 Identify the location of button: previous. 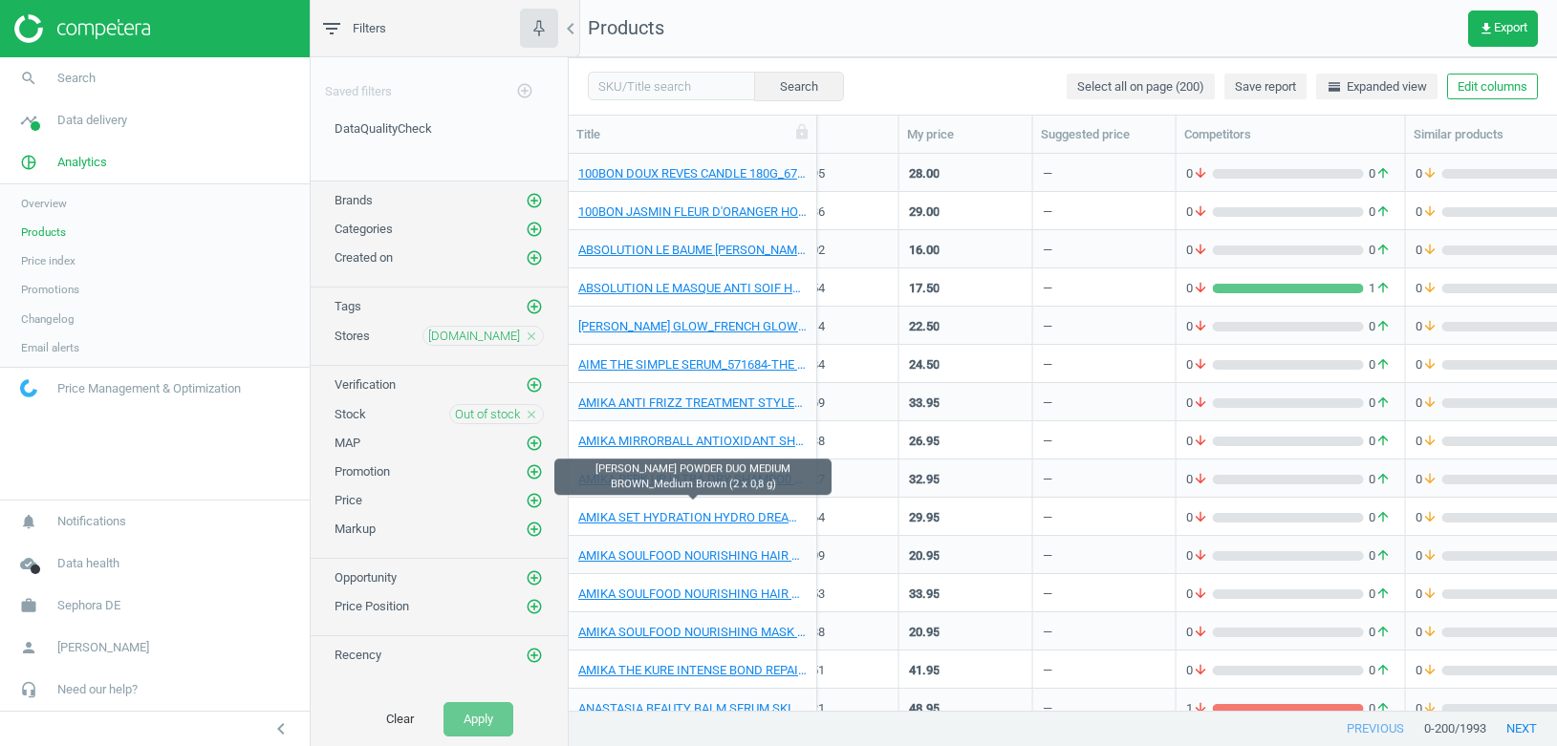
(1375, 729).